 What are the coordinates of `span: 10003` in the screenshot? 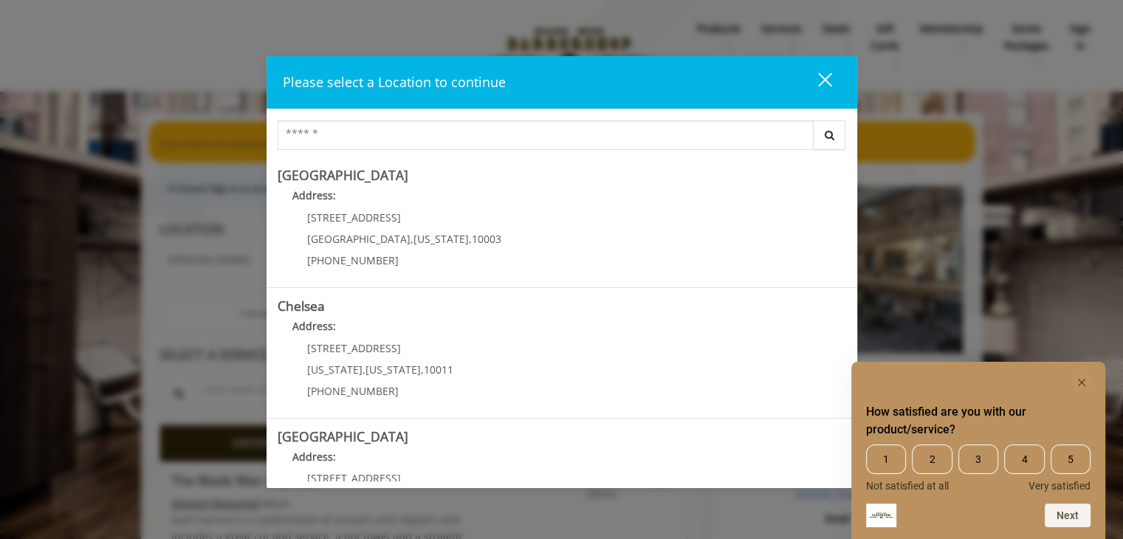 It's located at (487, 239).